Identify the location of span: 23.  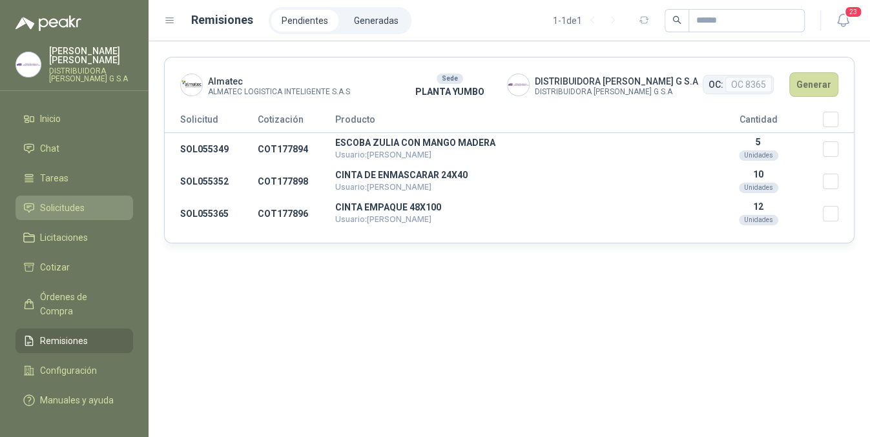
(854, 12).